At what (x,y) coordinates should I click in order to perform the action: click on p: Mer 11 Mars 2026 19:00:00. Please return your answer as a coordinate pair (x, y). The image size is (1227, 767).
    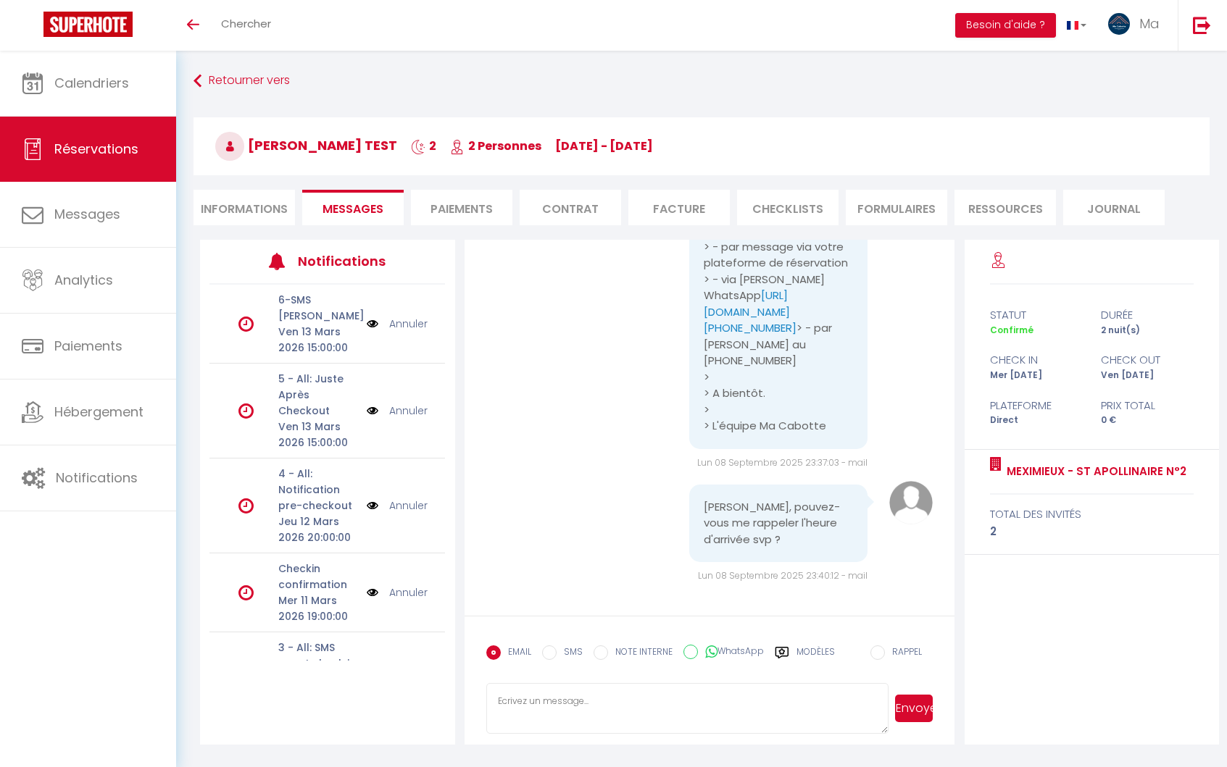
    Looking at the image, I should click on (317, 609).